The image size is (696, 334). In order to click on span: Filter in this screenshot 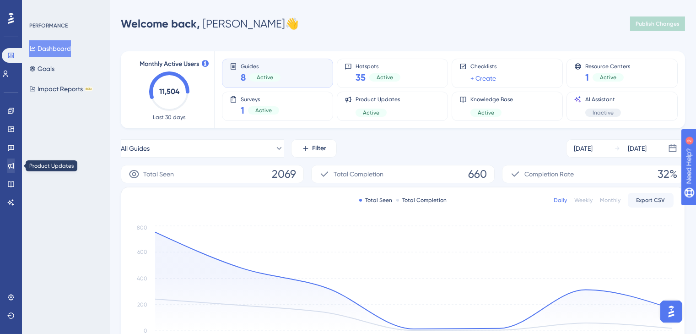, I will do `click(320, 148)`.